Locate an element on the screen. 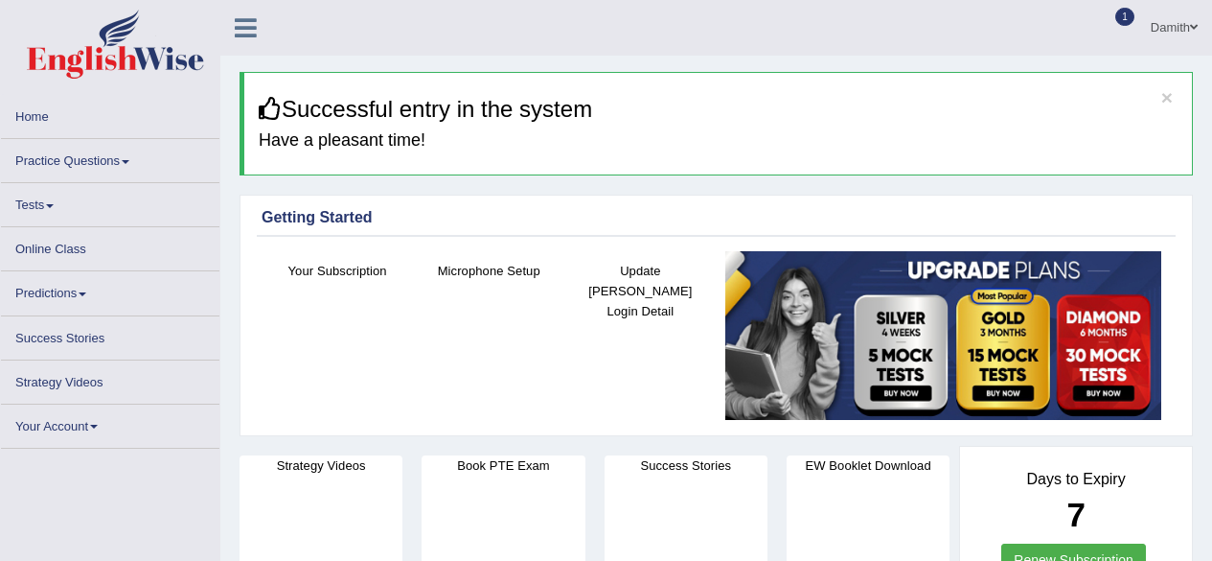 This screenshot has width=1212, height=561. h4: Your Subscription is located at coordinates (337, 270).